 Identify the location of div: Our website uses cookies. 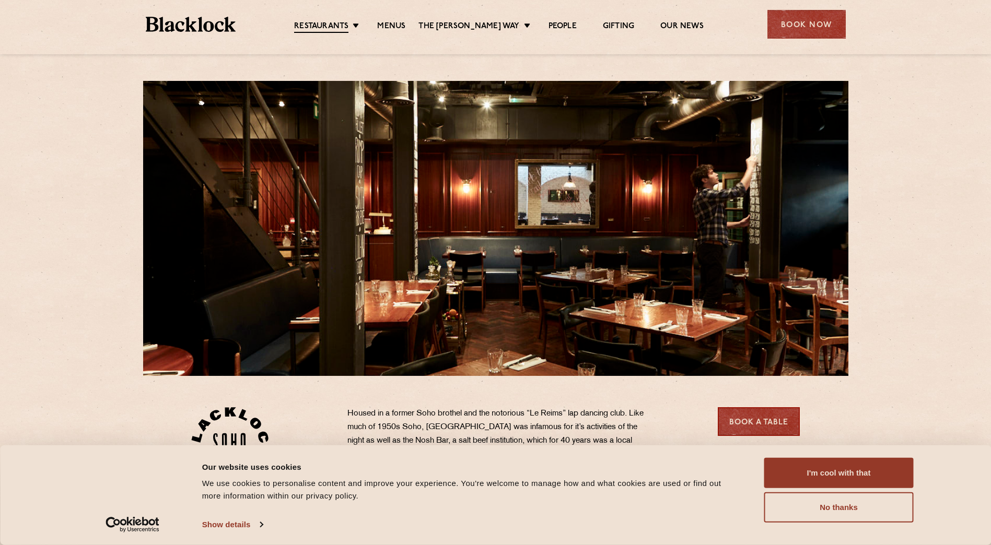
(471, 467).